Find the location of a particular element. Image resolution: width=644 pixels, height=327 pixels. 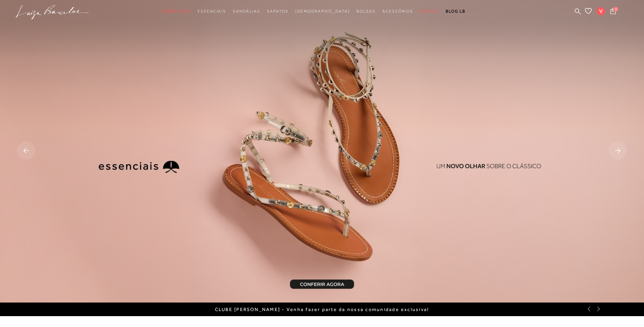

span: Outlet is located at coordinates (430, 11).